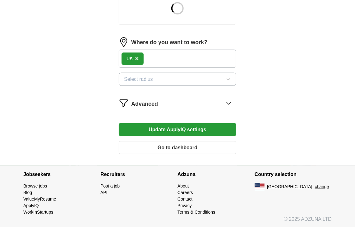 This screenshot has height=227, width=355. Describe the element at coordinates (124, 42) in the screenshot. I see `img: location.png` at that location.